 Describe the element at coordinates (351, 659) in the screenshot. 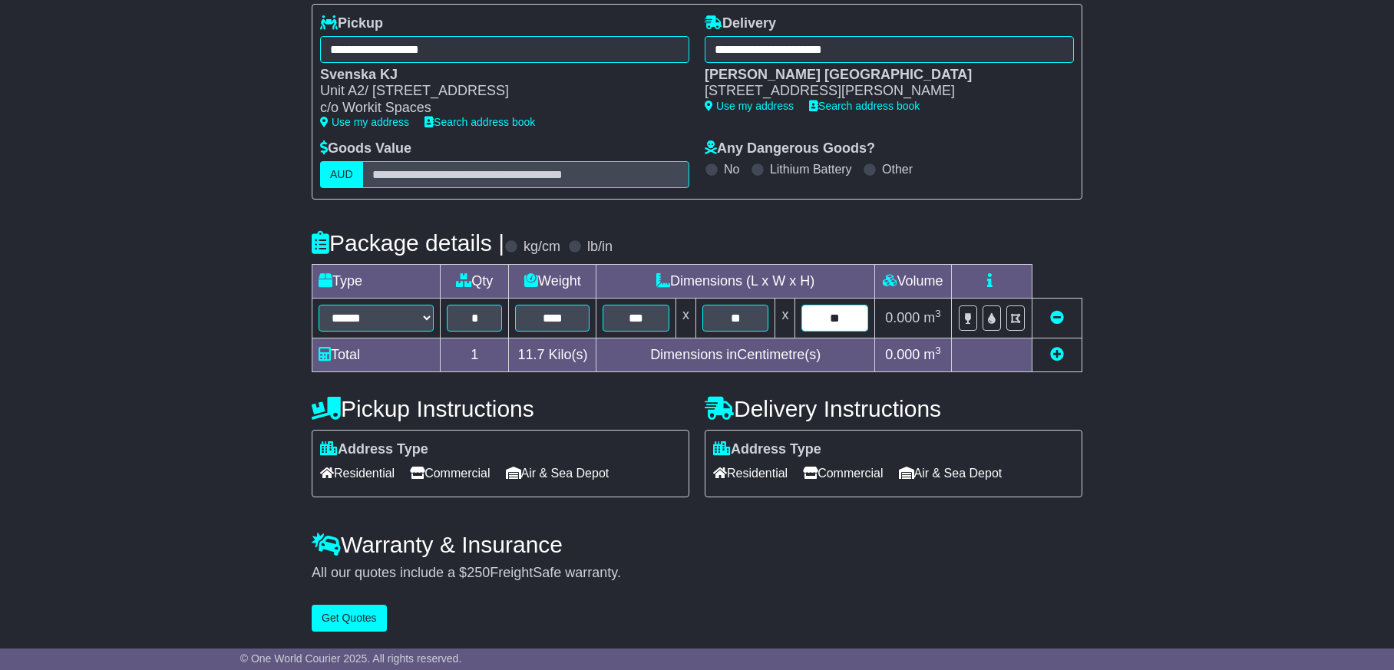

I see `span: © One World Courier 2025. All rights reserved.` at that location.